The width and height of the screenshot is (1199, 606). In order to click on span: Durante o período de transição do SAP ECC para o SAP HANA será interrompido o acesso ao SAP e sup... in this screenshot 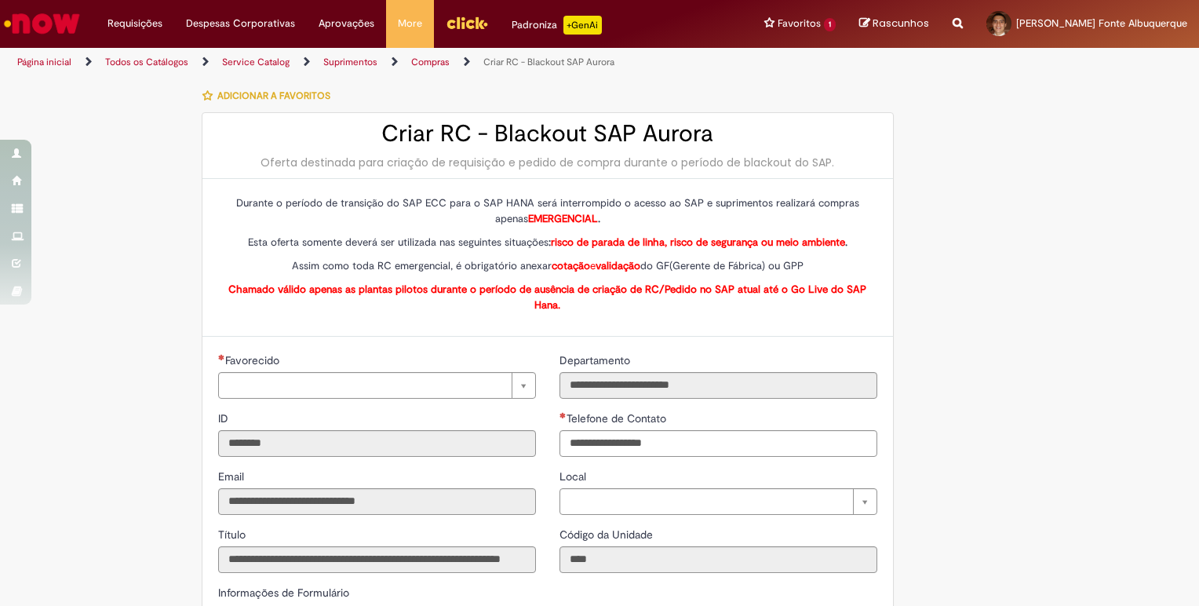, I will do `click(548, 210)`.